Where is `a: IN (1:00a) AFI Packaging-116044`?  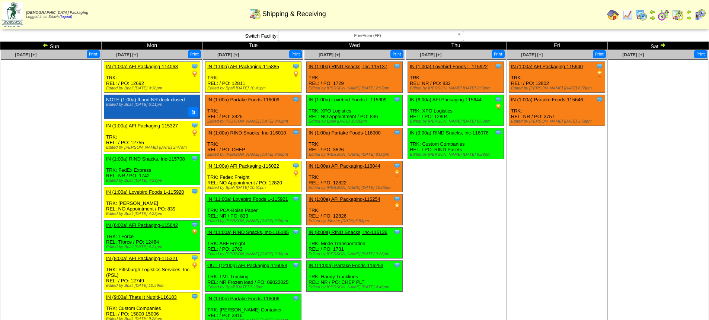 a: IN (1:00a) AFI Packaging-116044 is located at coordinates (344, 166).